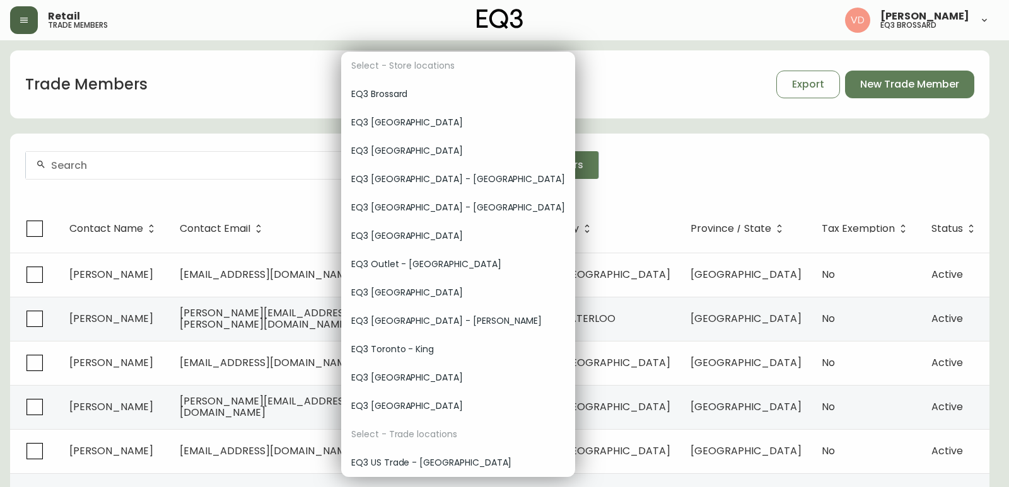  I want to click on div: EQ3 Brossard, so click(458, 94).